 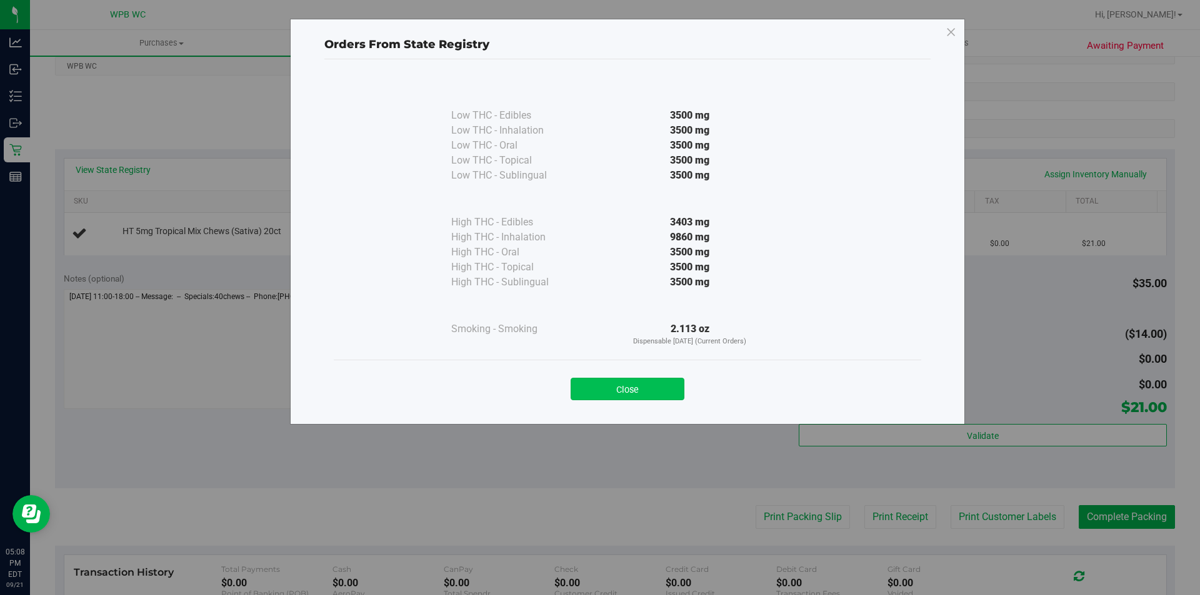 I want to click on div: Low THC - Sublingual, so click(x=514, y=176).